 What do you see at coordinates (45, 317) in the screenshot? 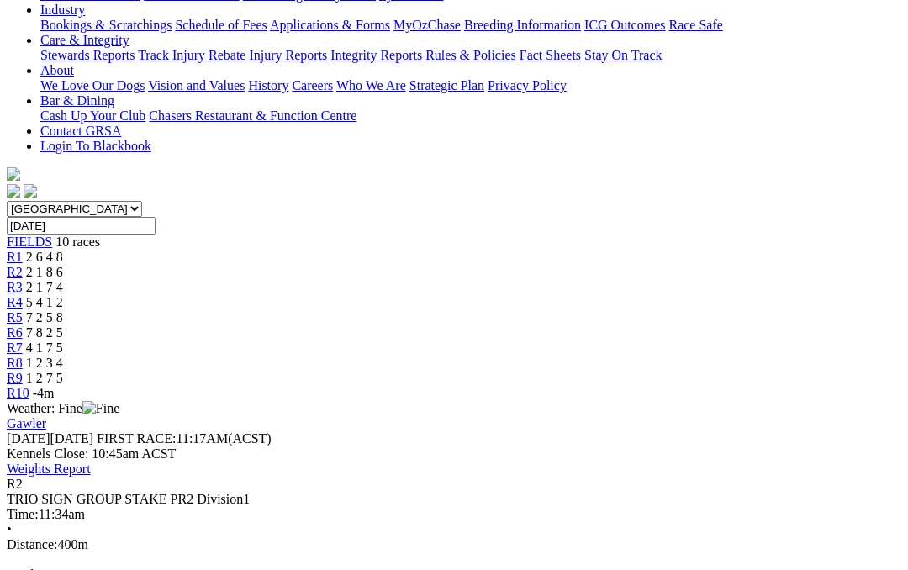
I see `span: 7 2 5 8` at bounding box center [45, 317].